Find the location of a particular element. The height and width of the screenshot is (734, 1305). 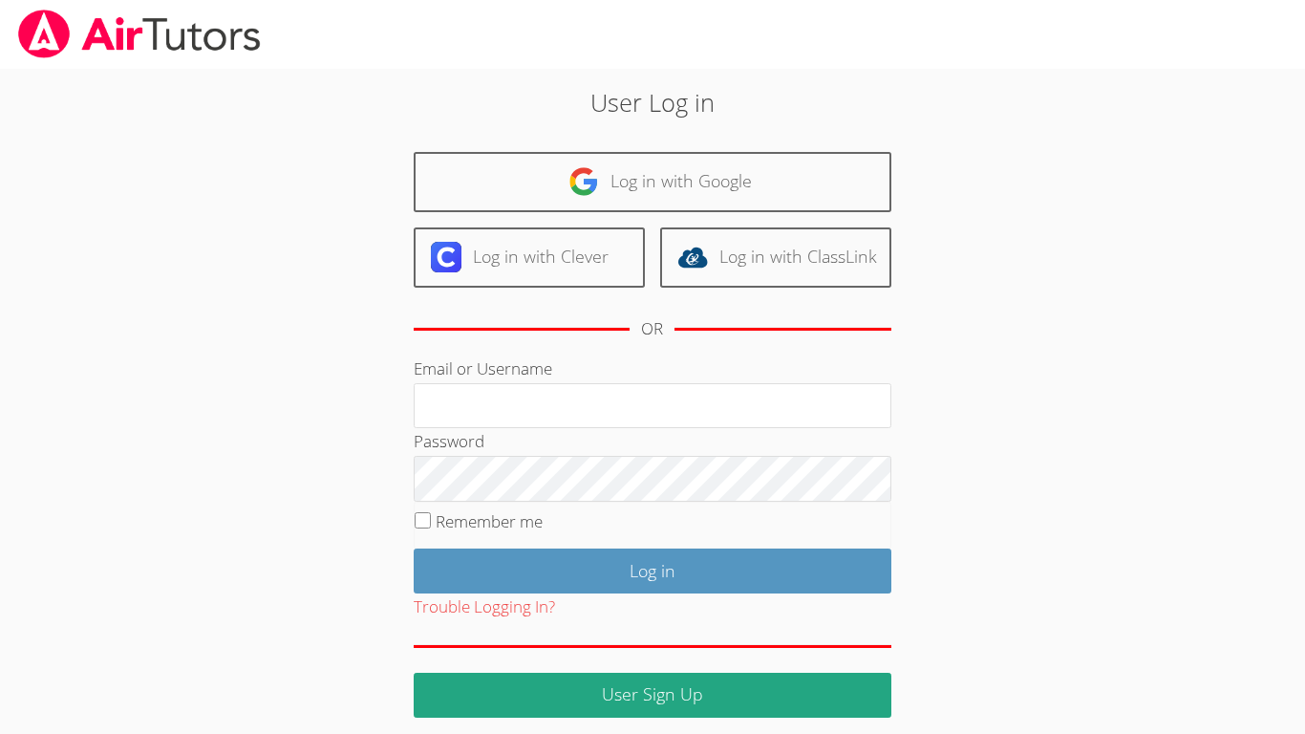

a: Log in with Clever is located at coordinates (529, 257).